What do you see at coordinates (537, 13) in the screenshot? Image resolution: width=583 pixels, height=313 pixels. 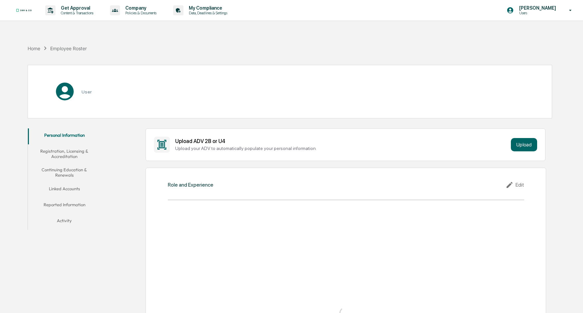 I see `p: Users` at bounding box center [537, 13].